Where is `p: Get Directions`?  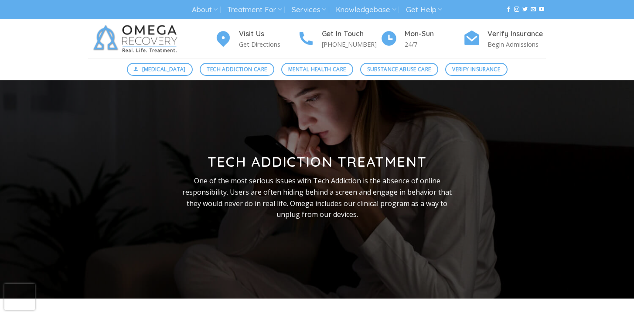
p: Get Directions is located at coordinates (268, 44).